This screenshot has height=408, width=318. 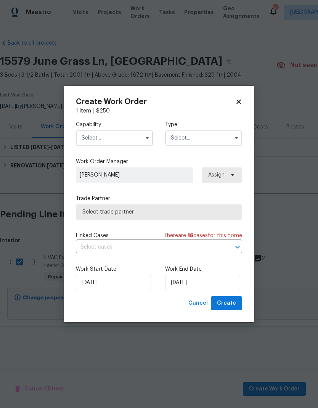 What do you see at coordinates (216, 175) in the screenshot?
I see `span: Assign` at bounding box center [216, 175].